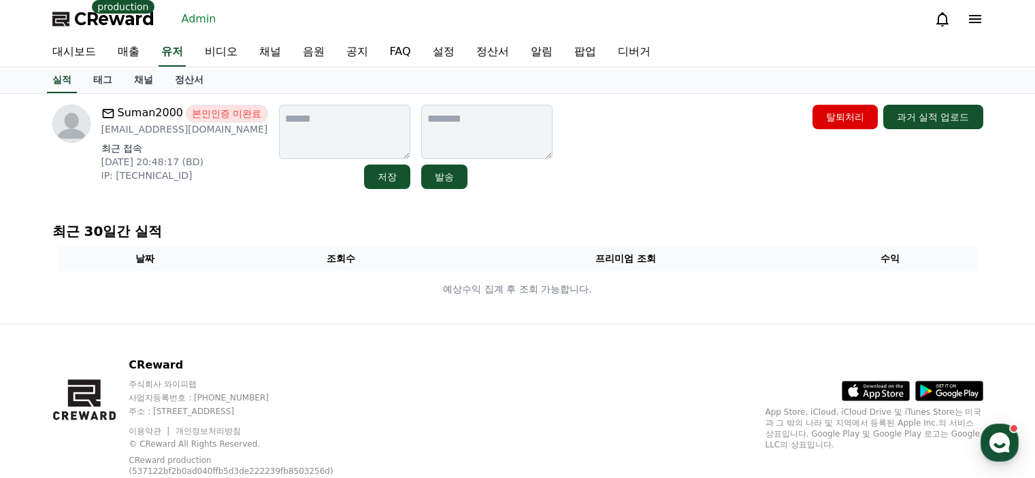 The width and height of the screenshot is (1035, 478). What do you see at coordinates (129, 52) in the screenshot?
I see `a: 매출` at bounding box center [129, 52].